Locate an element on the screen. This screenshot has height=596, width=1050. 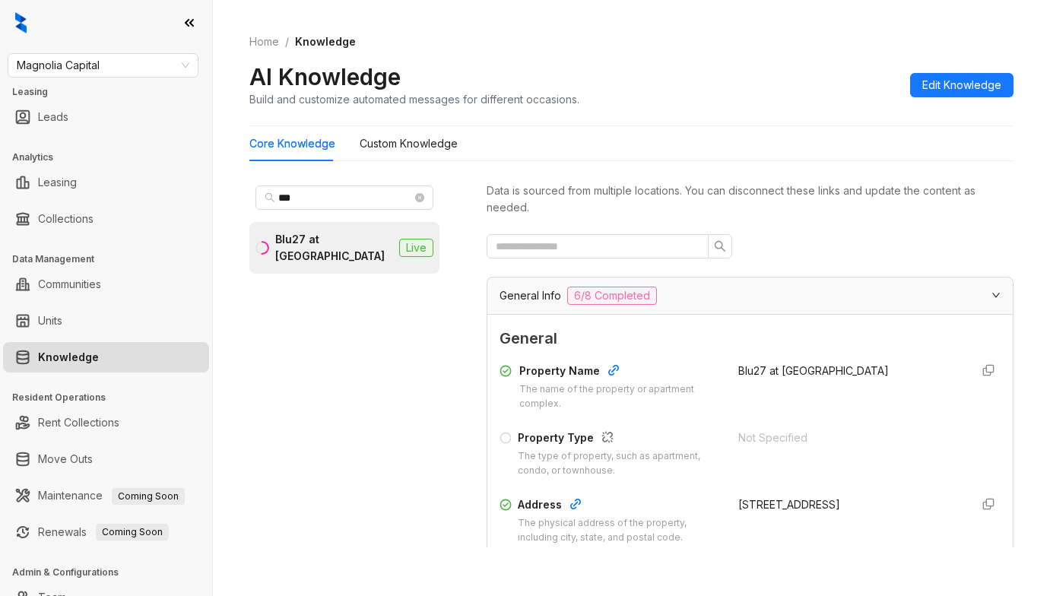
div: Address is located at coordinates (619, 506).